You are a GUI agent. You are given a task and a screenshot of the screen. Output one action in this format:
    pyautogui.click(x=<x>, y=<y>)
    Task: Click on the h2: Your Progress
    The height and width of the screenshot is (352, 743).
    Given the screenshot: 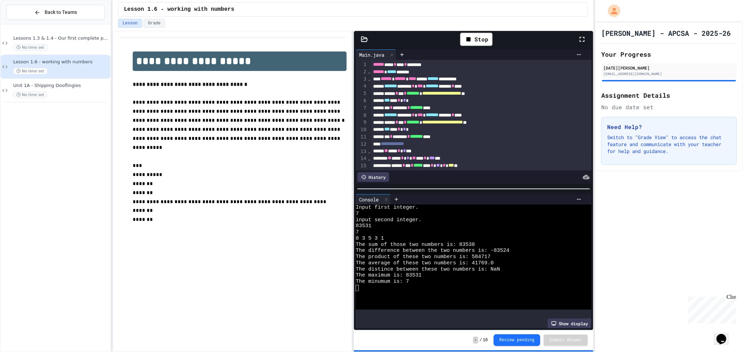 What is the action you would take?
    pyautogui.click(x=669, y=54)
    